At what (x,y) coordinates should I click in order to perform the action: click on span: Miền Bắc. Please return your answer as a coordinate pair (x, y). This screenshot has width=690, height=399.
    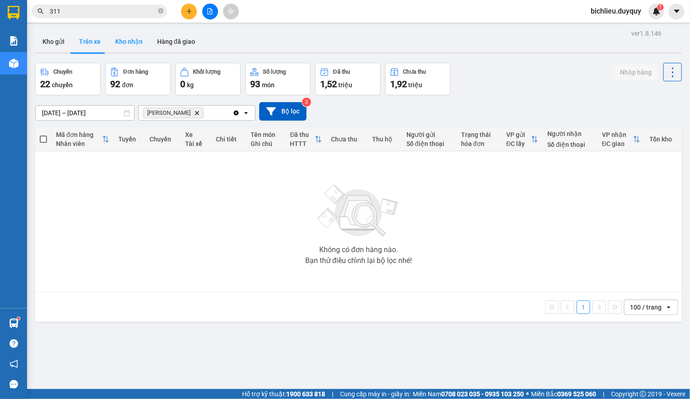
    Looking at the image, I should click on (563, 394).